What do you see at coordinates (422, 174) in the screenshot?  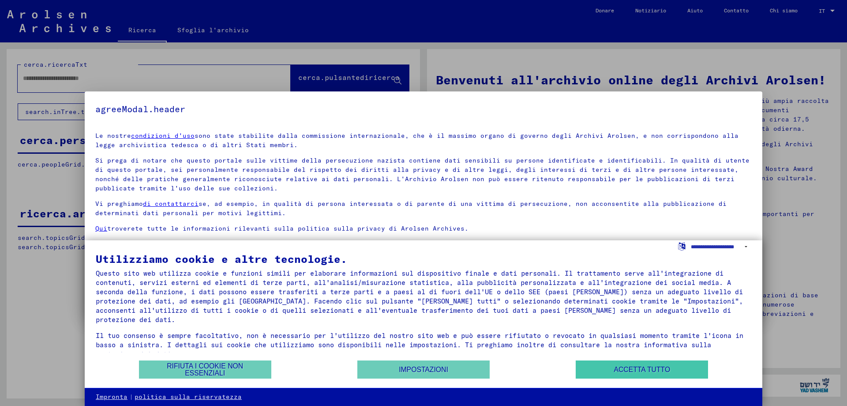 I see `font: Si prega di notare che questo portale sulle vittime della persecuzione nazista contiene dati sens...` at bounding box center [422, 174].